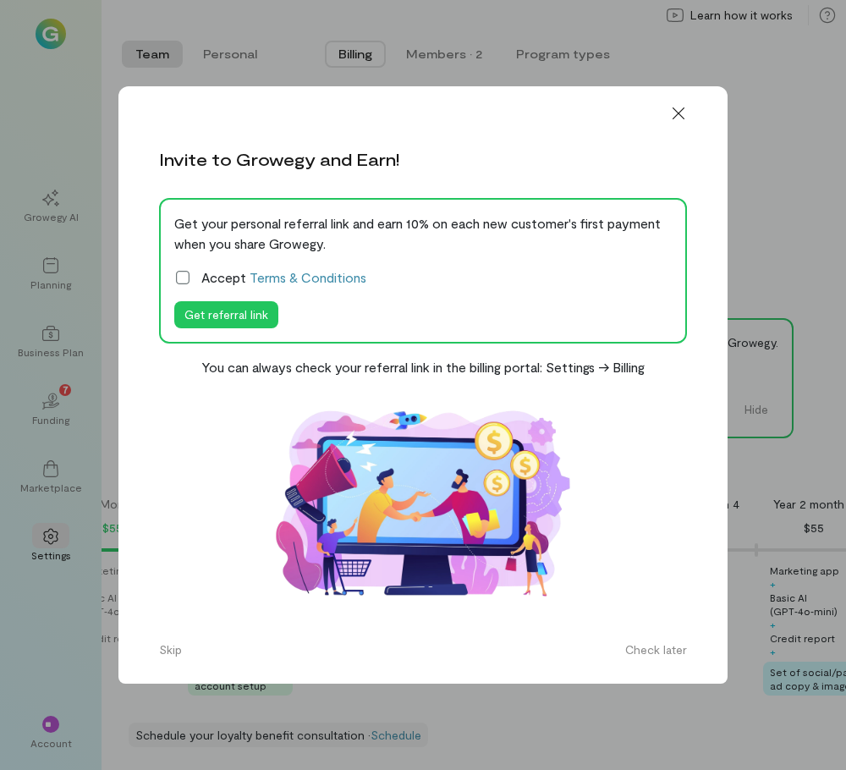 The height and width of the screenshot is (770, 846). Describe the element at coordinates (279, 159) in the screenshot. I see `div: Invite to Growegy and Earn!` at that location.